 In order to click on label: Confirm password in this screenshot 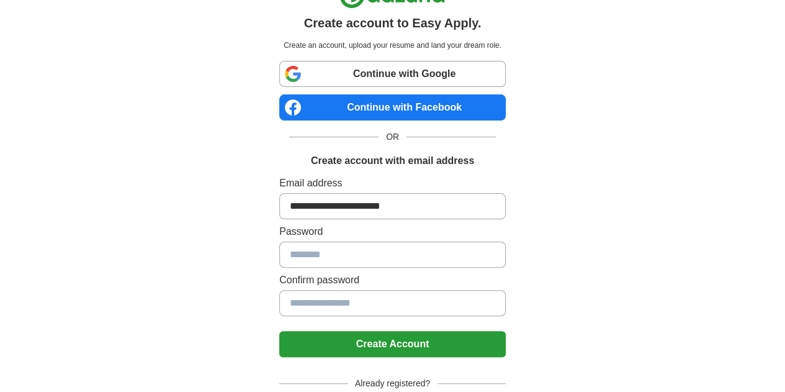, I will do `click(392, 280)`.